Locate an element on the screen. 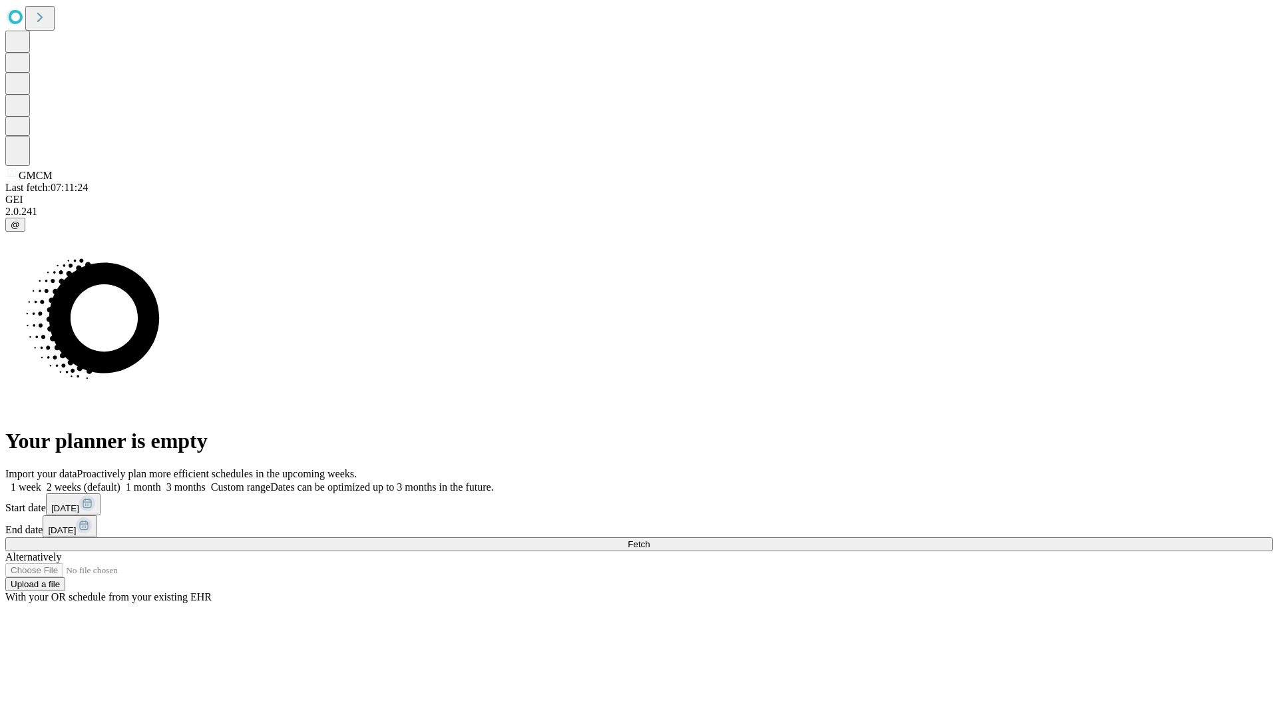 This screenshot has width=1278, height=719. span: 2 weeks (default) is located at coordinates (83, 487).